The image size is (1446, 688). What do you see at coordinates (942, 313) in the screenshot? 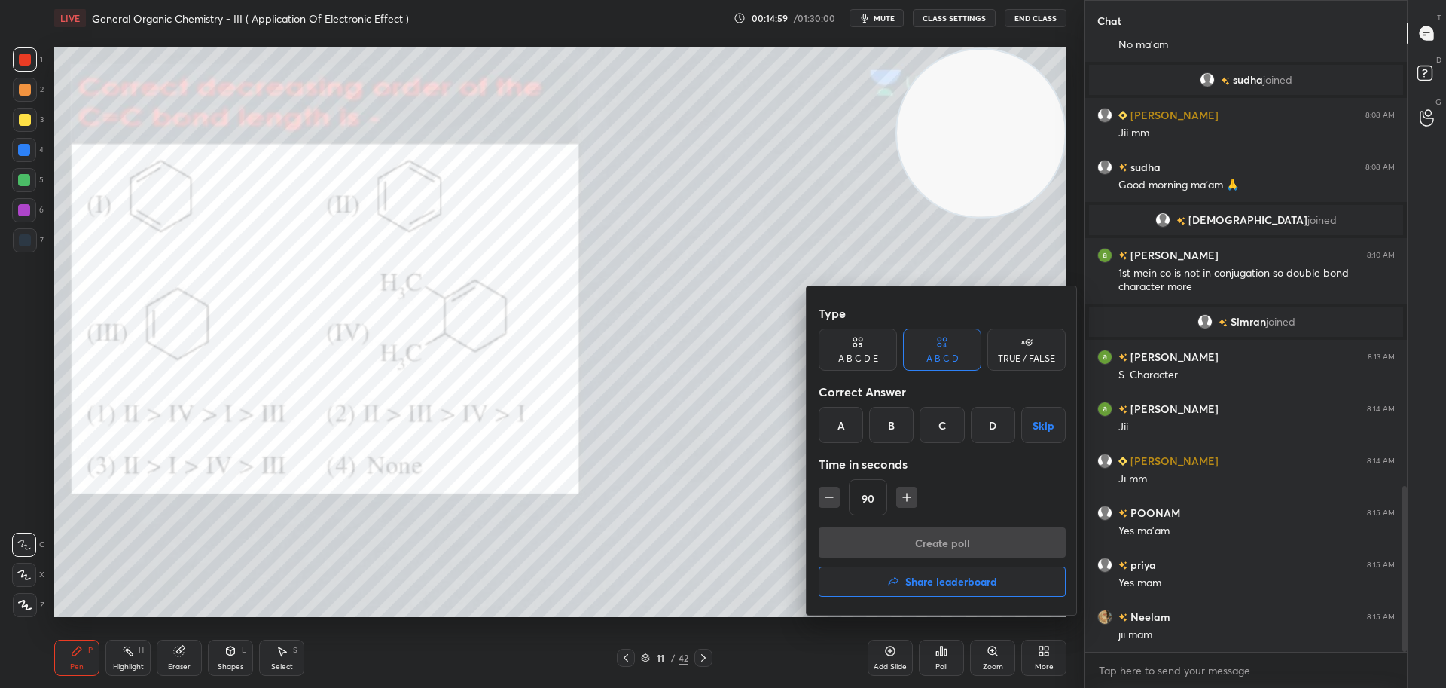
I see `div: Type` at bounding box center [942, 313].